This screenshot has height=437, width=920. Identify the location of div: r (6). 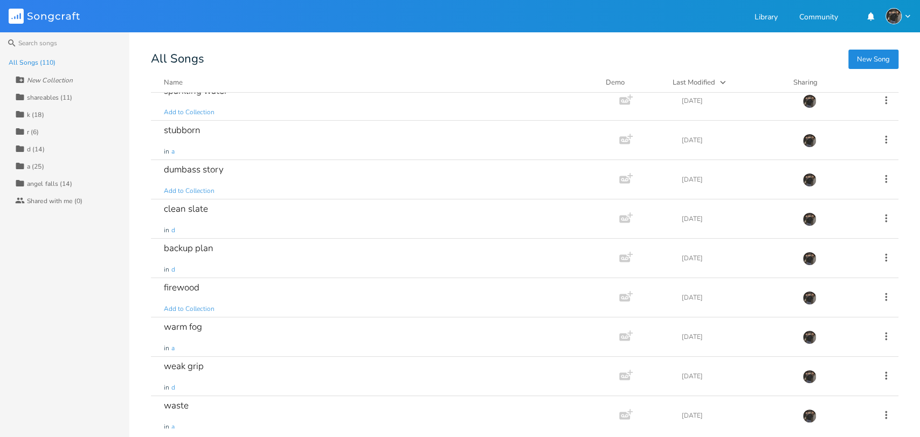
(33, 132).